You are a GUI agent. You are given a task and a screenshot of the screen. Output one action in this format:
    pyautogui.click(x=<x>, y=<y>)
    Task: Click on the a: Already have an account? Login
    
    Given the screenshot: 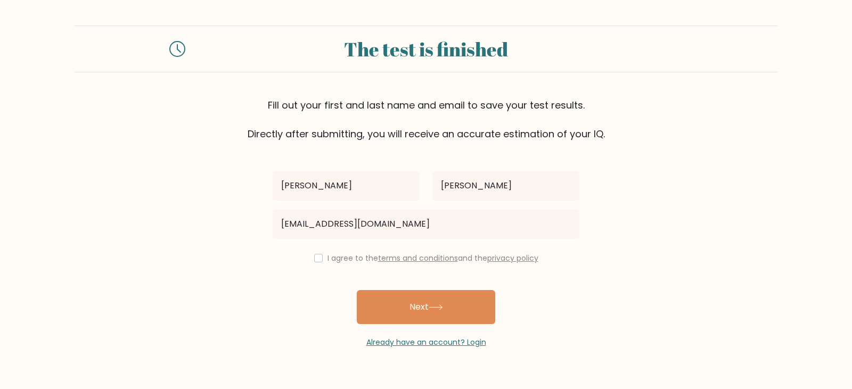 What is the action you would take?
    pyautogui.click(x=426, y=343)
    